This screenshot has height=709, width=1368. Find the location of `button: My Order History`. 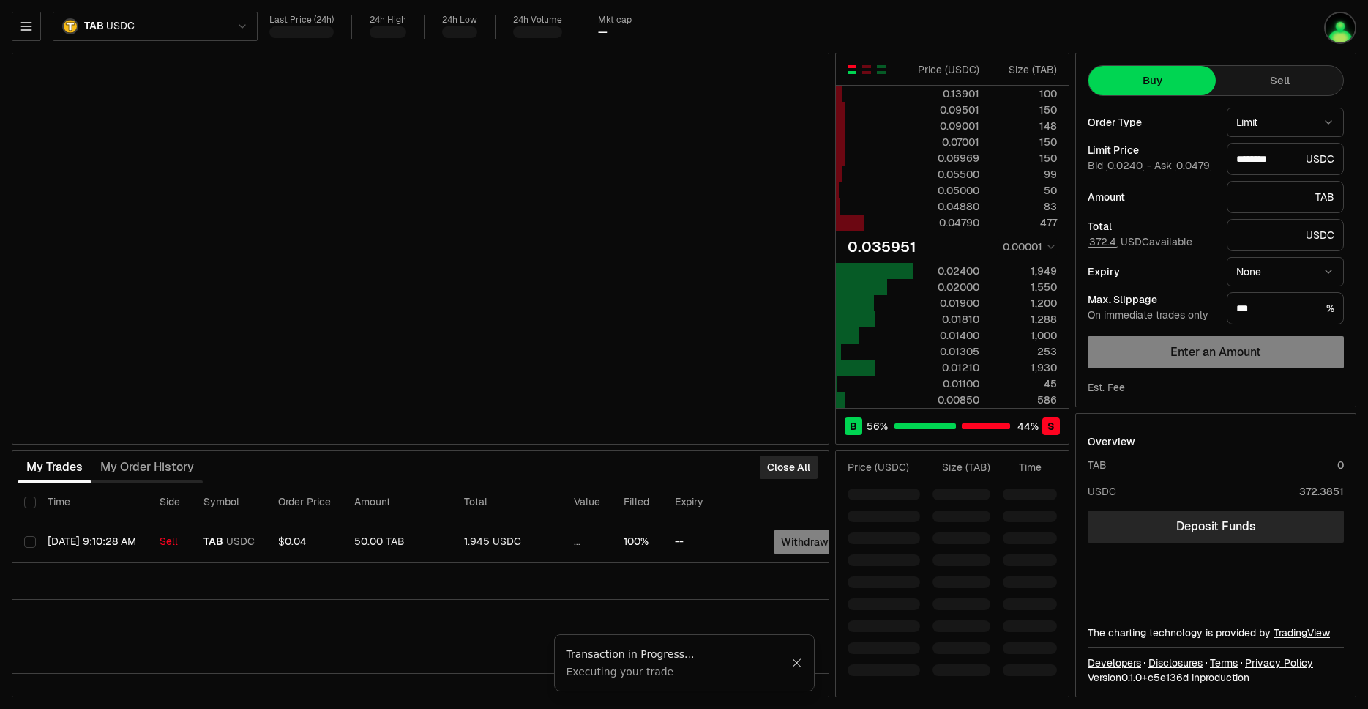

button: My Order History is located at coordinates (147, 467).